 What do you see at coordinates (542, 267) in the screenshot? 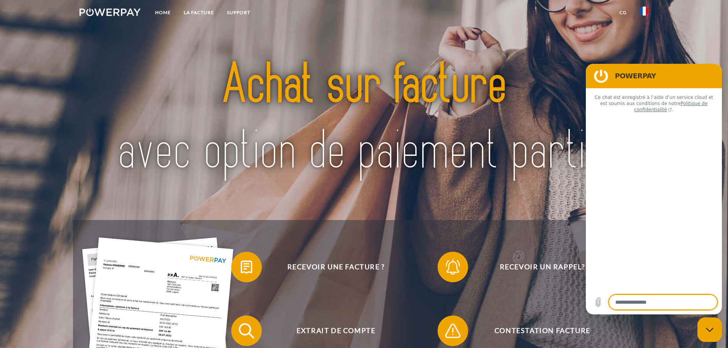
I see `span: Recevoir un rappel?` at bounding box center [542, 267].